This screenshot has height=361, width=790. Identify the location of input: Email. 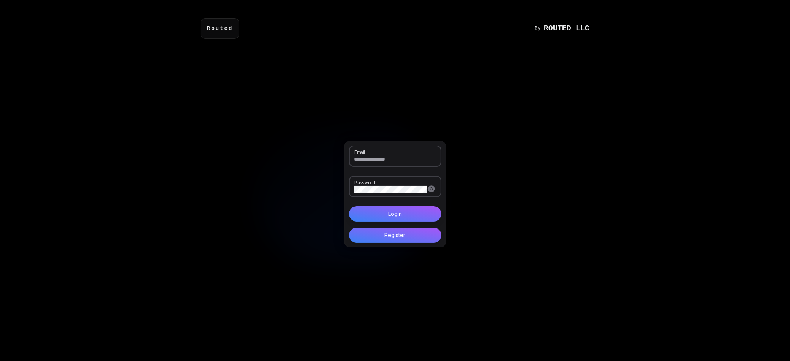
(395, 159).